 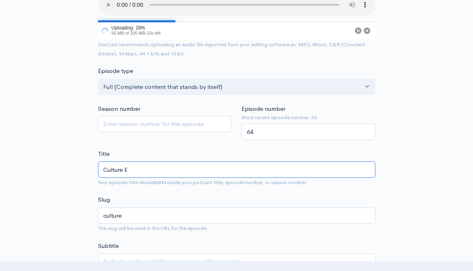 I want to click on label: Episode type, so click(x=116, y=71).